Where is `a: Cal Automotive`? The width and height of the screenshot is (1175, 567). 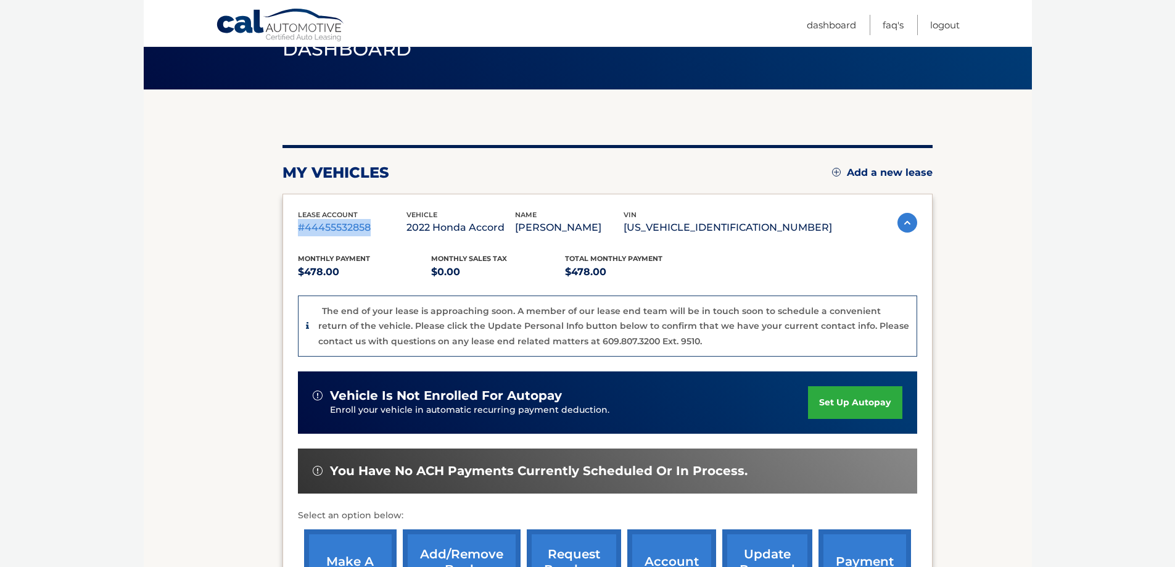 a: Cal Automotive is located at coordinates (281, 26).